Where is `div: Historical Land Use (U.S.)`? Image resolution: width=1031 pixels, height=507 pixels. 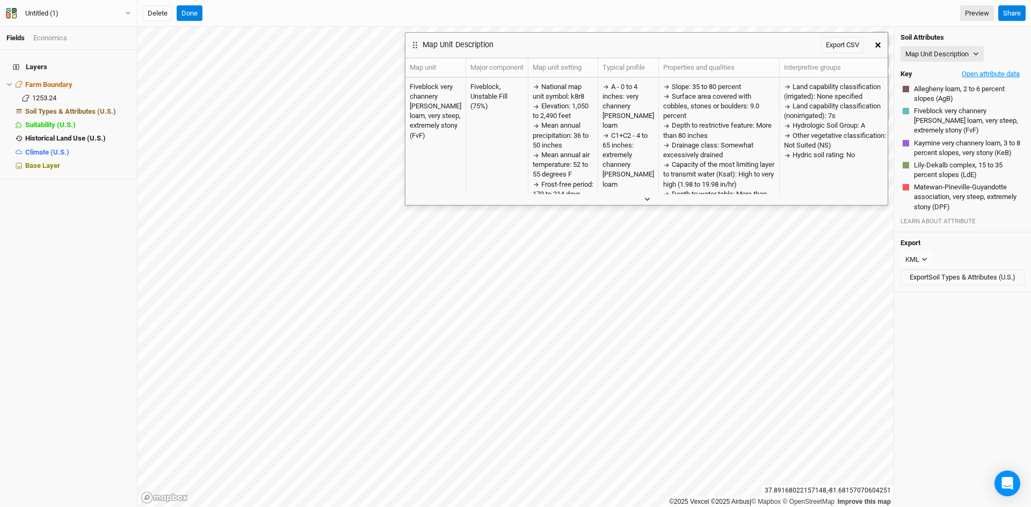 div: Historical Land Use (U.S.) is located at coordinates (78, 139).